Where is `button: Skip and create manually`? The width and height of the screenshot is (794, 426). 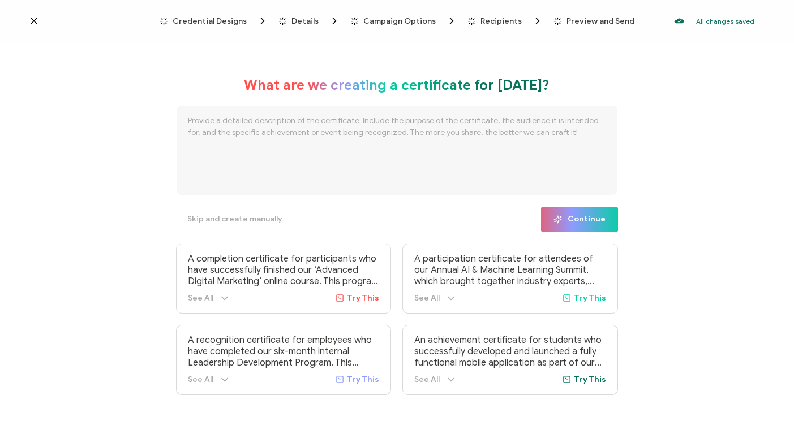 button: Skip and create manually is located at coordinates (235, 219).